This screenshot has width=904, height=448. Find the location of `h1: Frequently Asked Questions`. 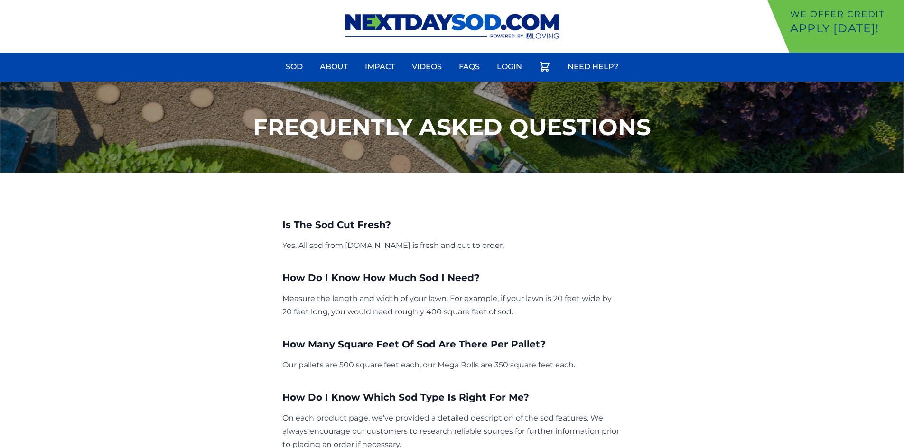

h1: Frequently Asked Questions is located at coordinates (452, 127).